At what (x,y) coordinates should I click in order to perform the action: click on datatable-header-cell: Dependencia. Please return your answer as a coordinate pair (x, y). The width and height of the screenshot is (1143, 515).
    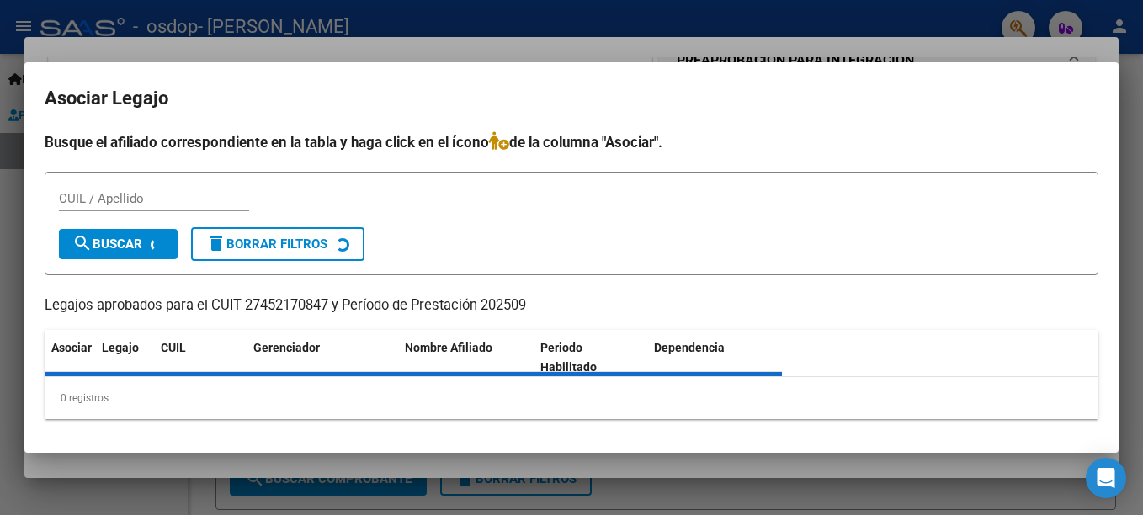
    Looking at the image, I should click on (714, 358).